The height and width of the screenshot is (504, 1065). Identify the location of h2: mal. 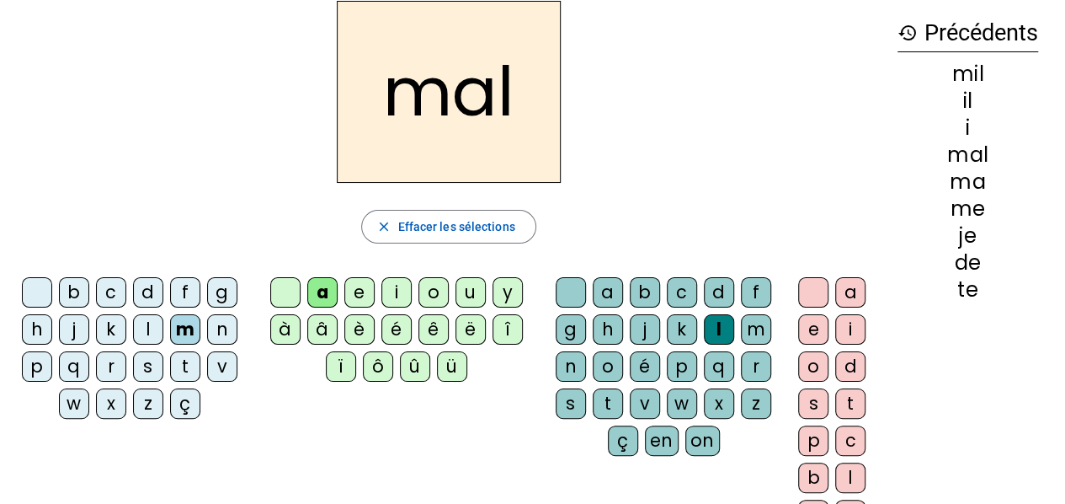
(449, 92).